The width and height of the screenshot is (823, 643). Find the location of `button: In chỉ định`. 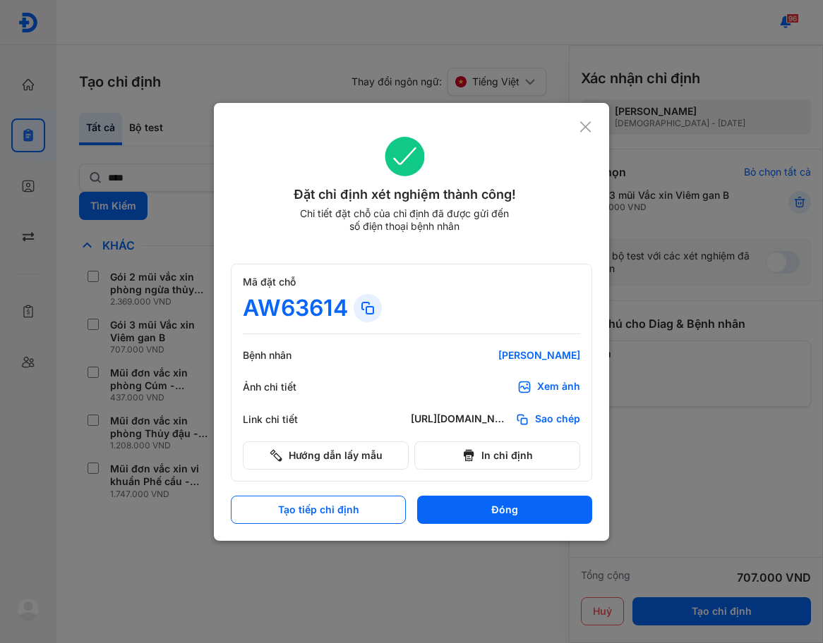

button: In chỉ định is located at coordinates (497, 456).